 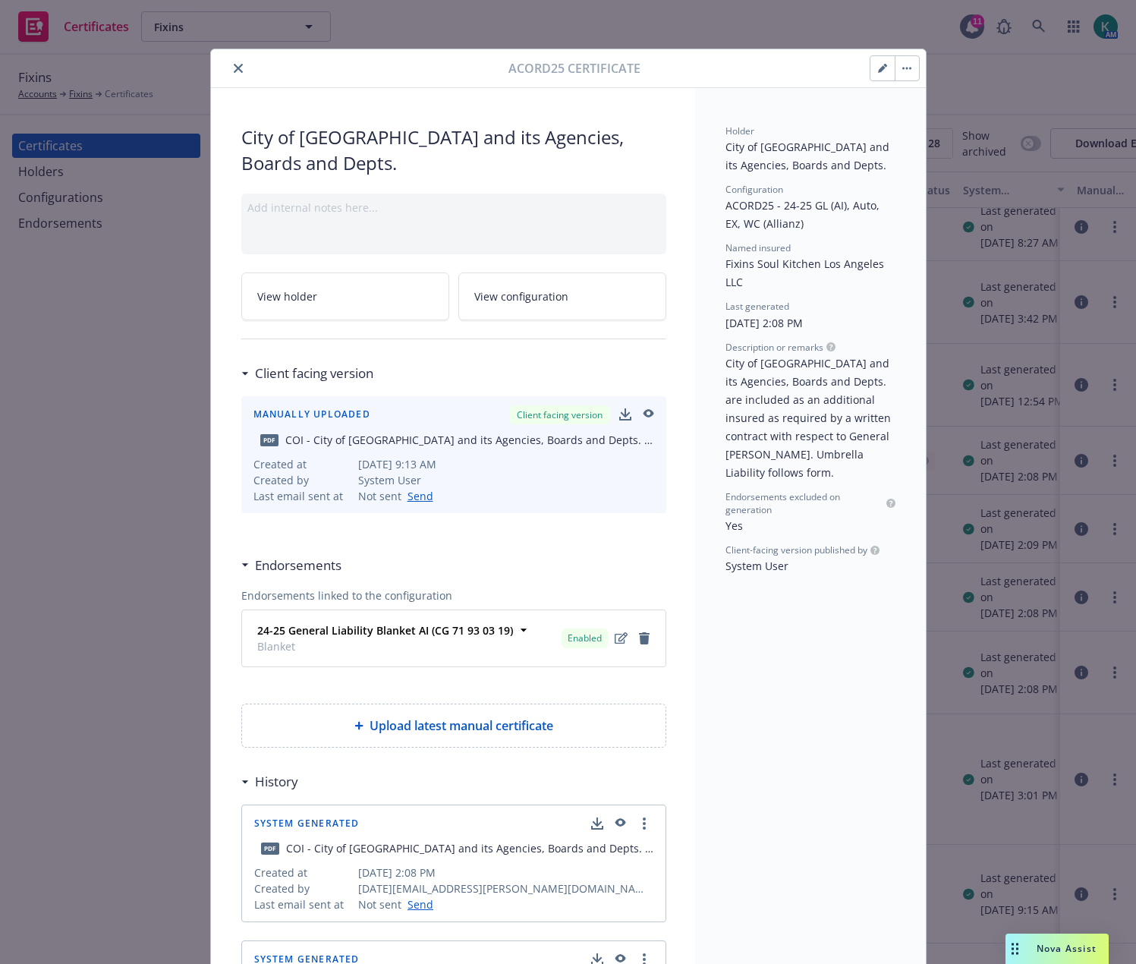 What do you see at coordinates (521, 296) in the screenshot?
I see `span: View configuration` at bounding box center [521, 296].